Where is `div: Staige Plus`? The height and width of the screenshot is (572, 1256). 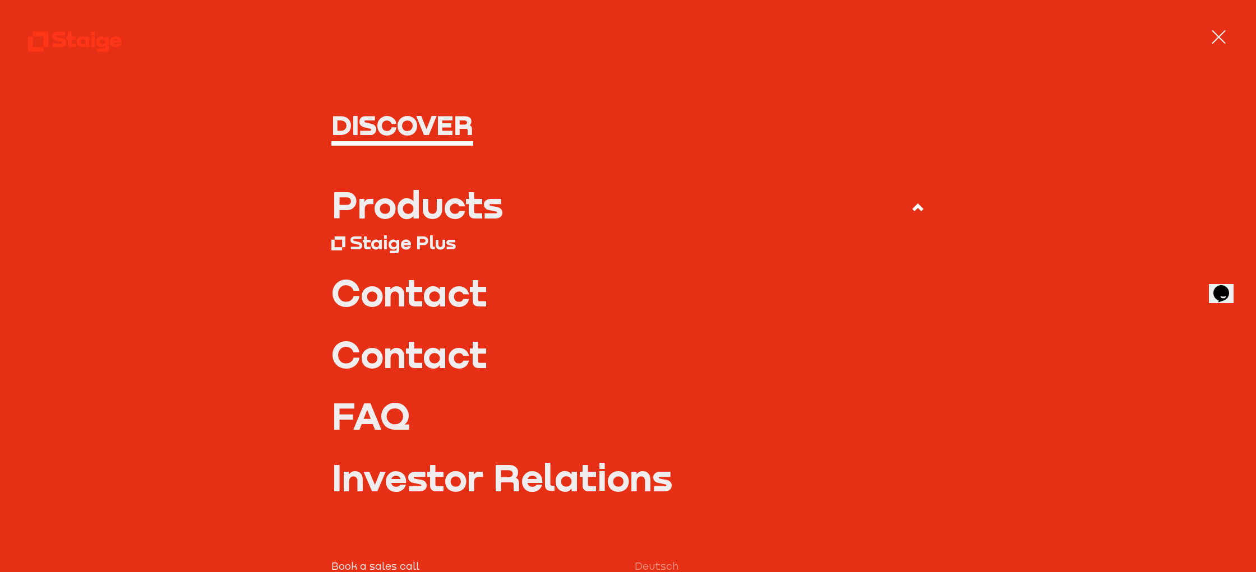
div: Staige Plus is located at coordinates (402, 243).